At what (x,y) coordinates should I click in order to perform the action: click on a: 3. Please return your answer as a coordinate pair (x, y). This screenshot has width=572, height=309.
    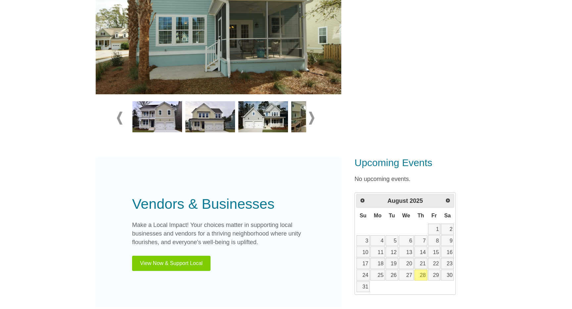
    Looking at the image, I should click on (363, 241).